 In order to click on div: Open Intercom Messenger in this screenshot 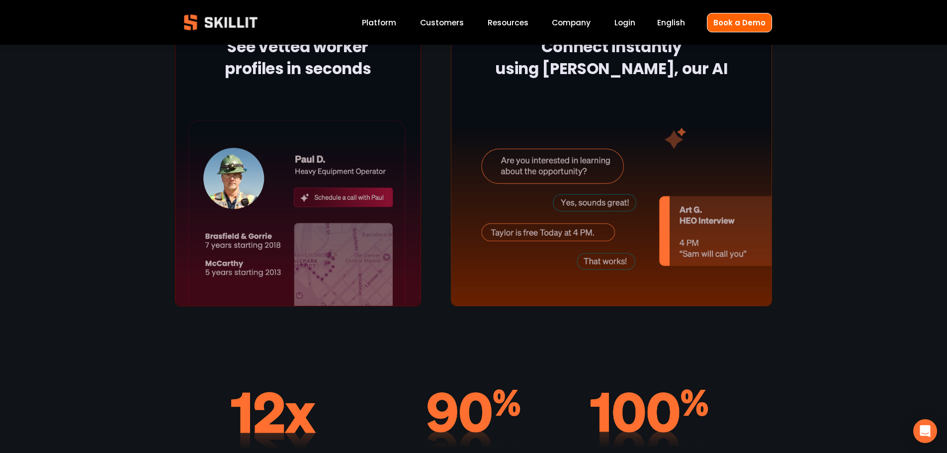, I will do `click(925, 431)`.